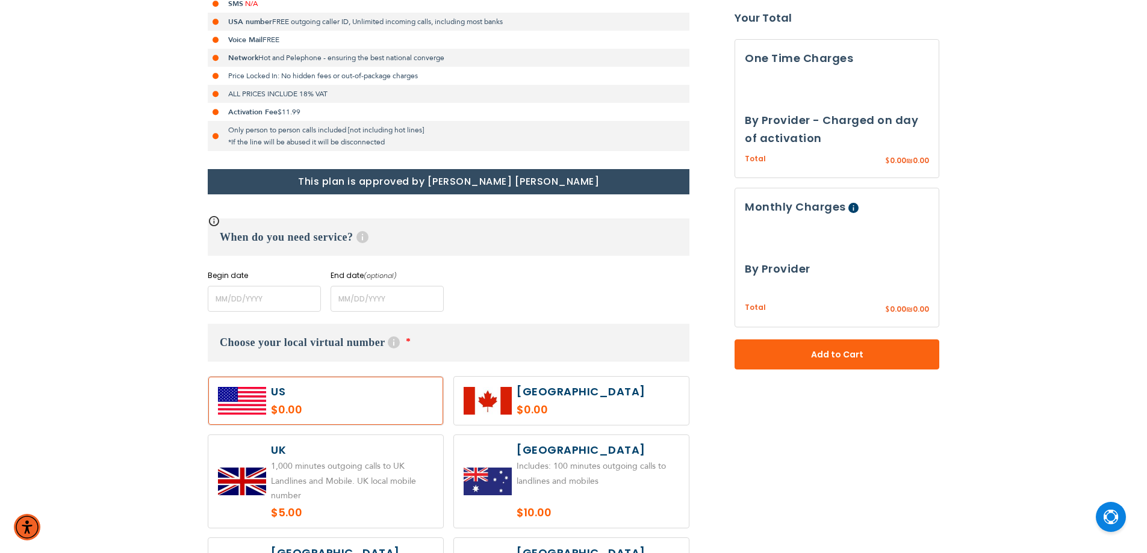  Describe the element at coordinates (837, 270) in the screenshot. I see `h3: By Provider` at that location.